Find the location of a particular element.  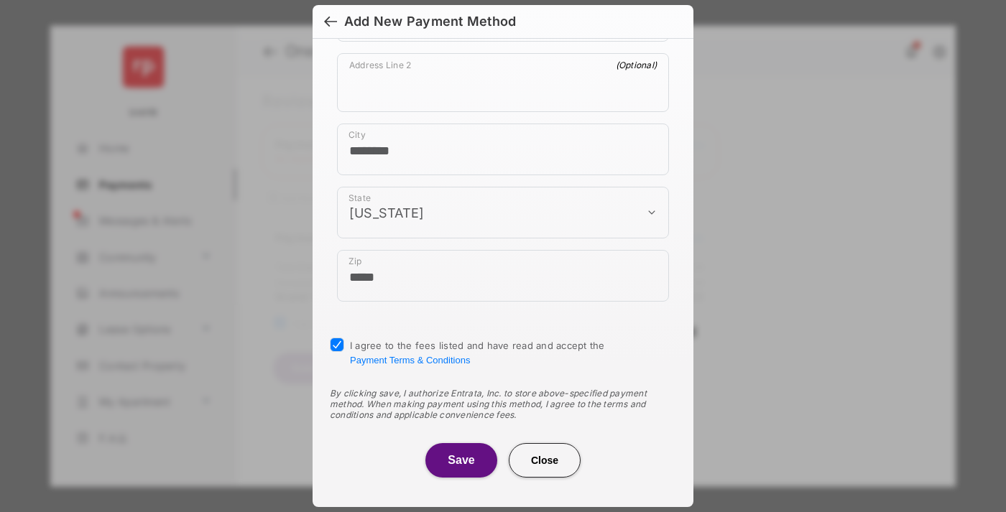

span: I agree to the fees listed and have read and accept the is located at coordinates (477, 353).